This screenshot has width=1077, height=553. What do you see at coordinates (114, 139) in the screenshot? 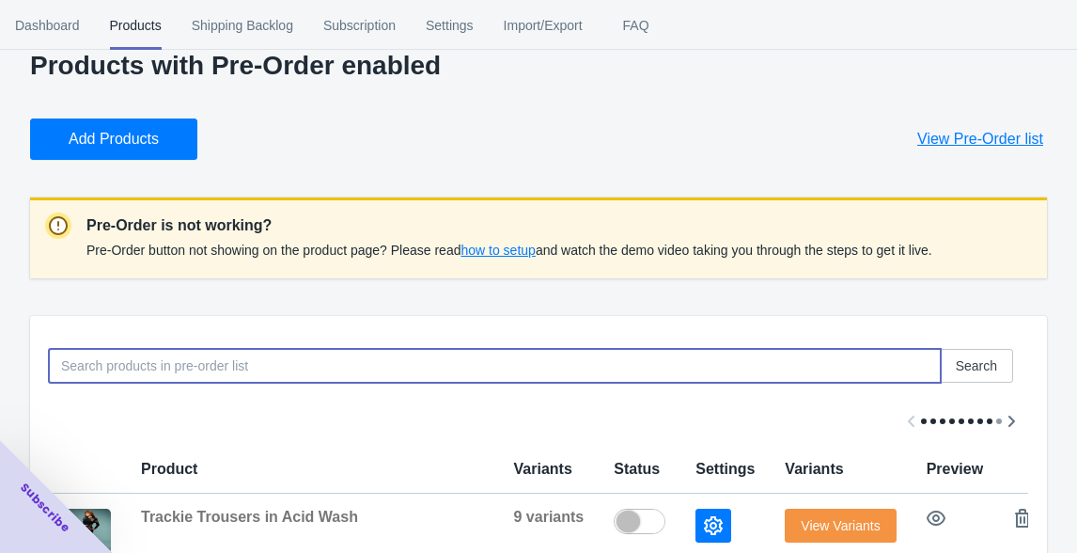
I see `button: Add Products` at bounding box center [114, 139].